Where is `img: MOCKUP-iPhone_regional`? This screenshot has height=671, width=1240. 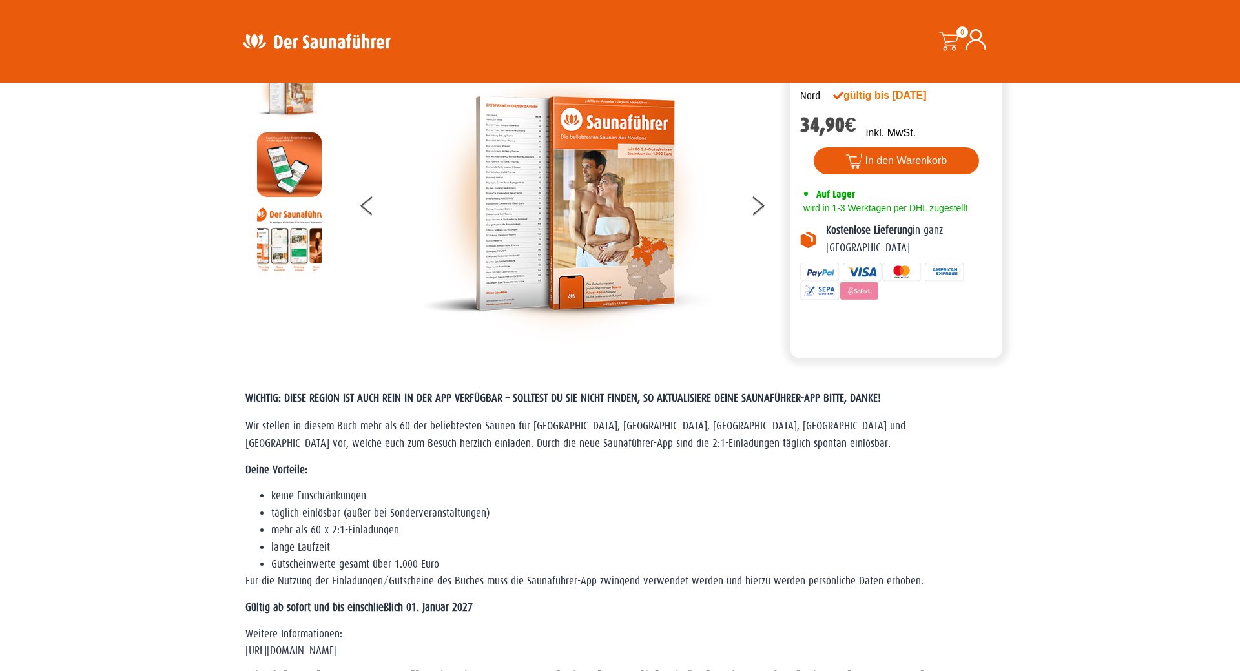
img: MOCKUP-iPhone_regional is located at coordinates (289, 165).